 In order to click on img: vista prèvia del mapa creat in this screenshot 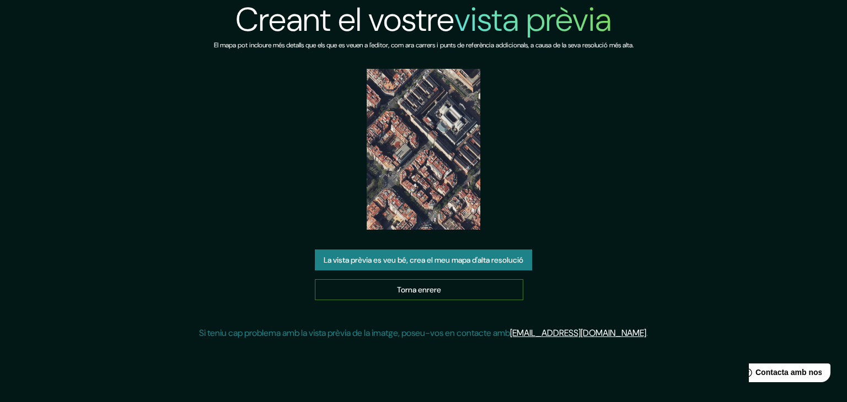, I will do `click(423, 149)`.